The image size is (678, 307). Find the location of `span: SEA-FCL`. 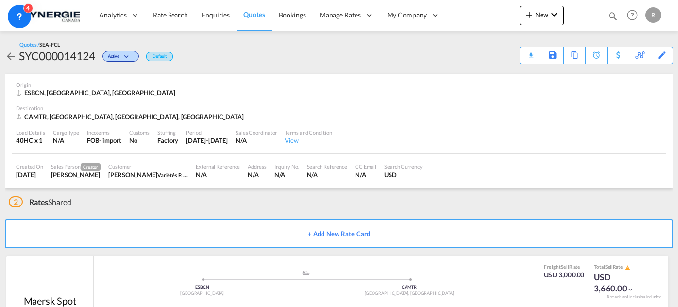

span: SEA-FCL is located at coordinates (50, 44).